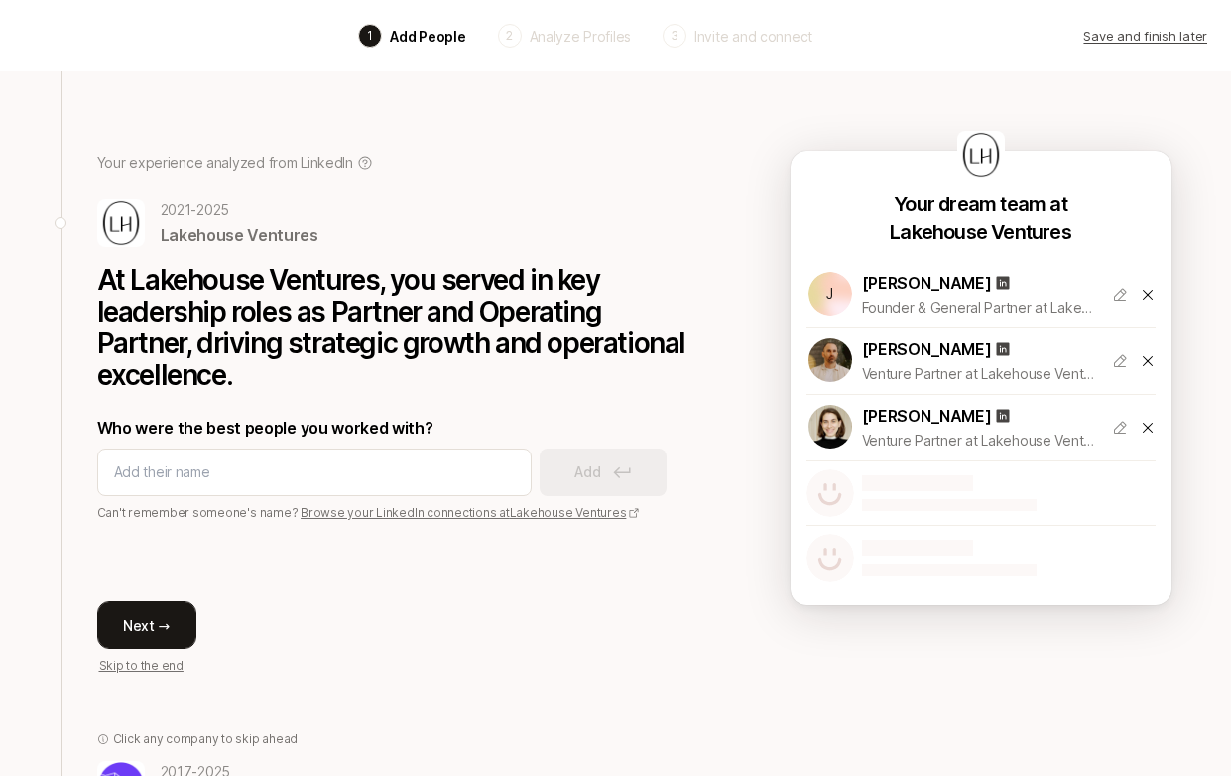  I want to click on p: Save and finish later, so click(1145, 36).